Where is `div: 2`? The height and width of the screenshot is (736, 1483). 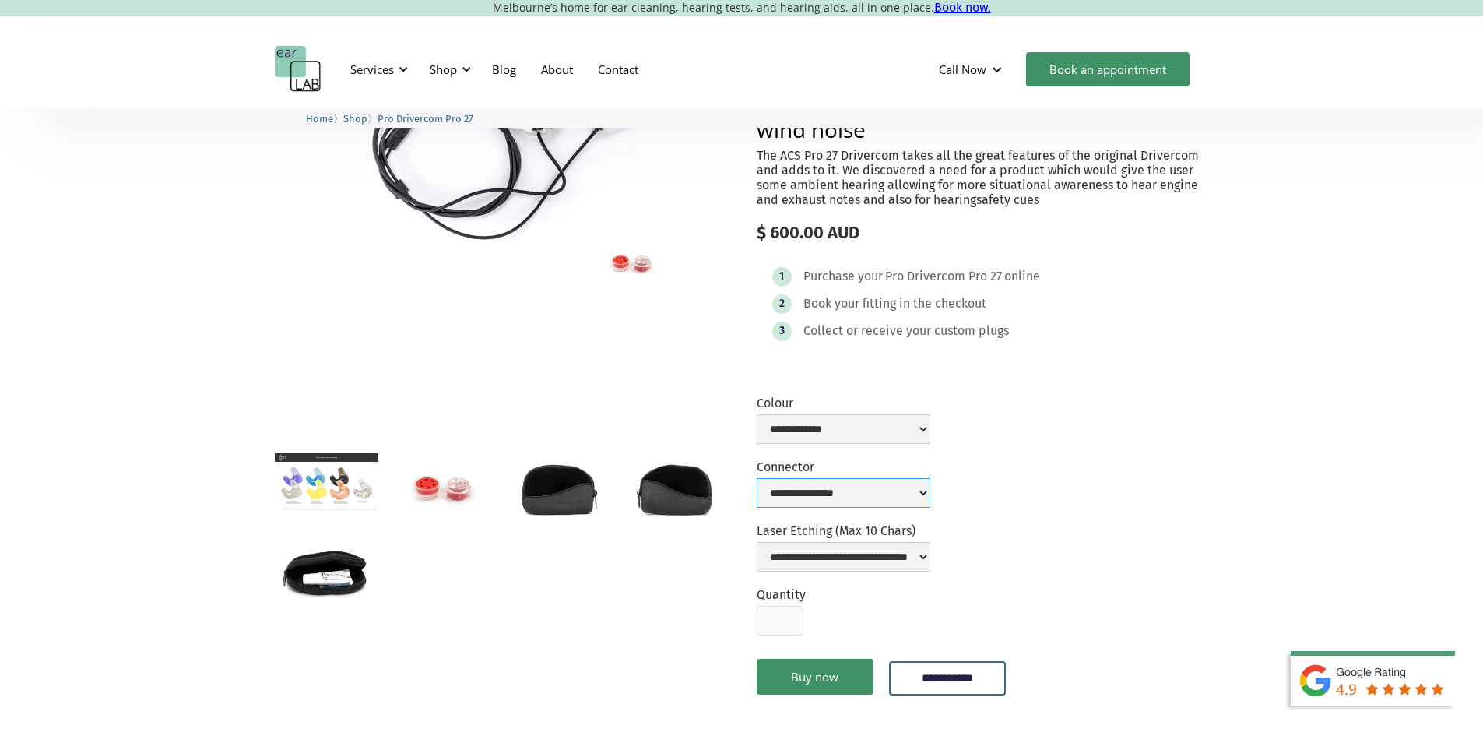 div: 2 is located at coordinates (782, 303).